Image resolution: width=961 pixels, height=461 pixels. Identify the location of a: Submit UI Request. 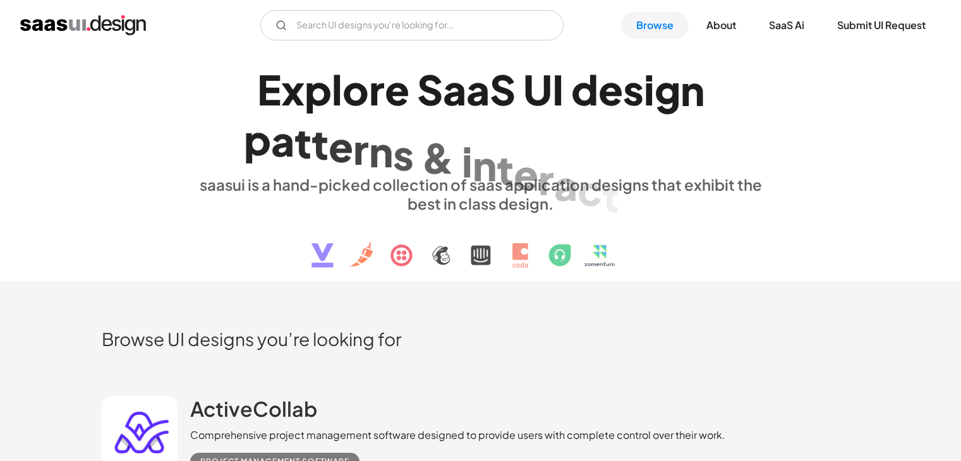
(882, 25).